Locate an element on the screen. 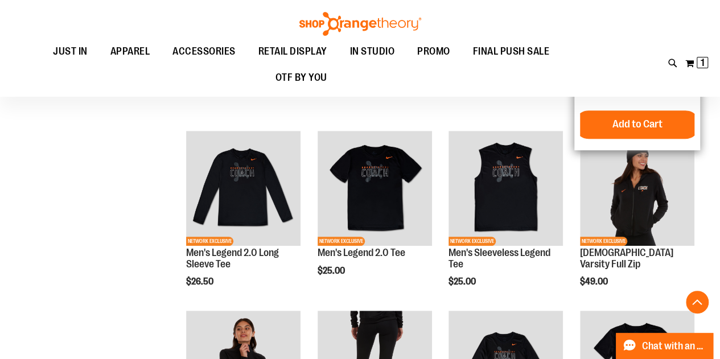 Image resolution: width=720 pixels, height=359 pixels. span: $26.50 is located at coordinates (200, 282).